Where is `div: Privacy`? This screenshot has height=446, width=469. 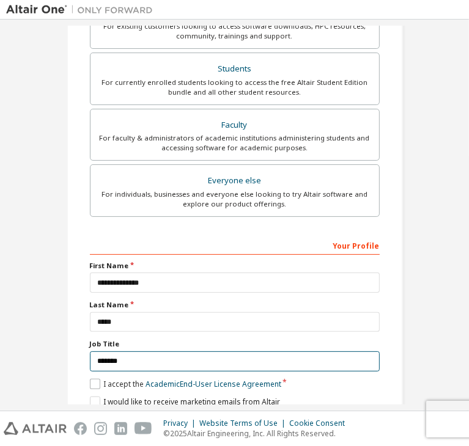
div: Privacy is located at coordinates (181, 424).